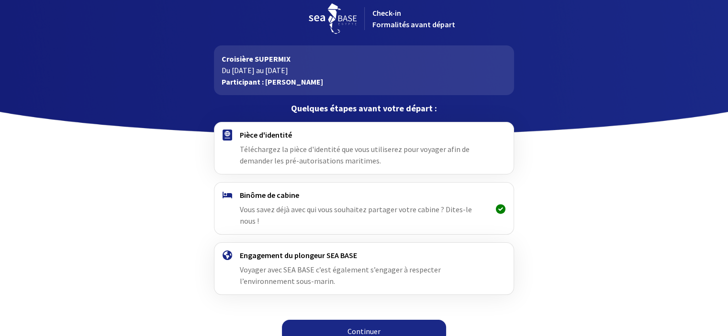 This screenshot has height=336, width=728. What do you see at coordinates (227, 135) in the screenshot?
I see `img: passport.svg` at bounding box center [227, 135].